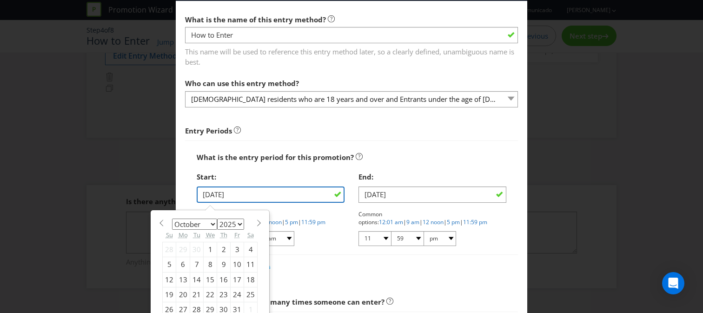  Describe the element at coordinates (270, 177) in the screenshot. I see `div: Start:` at that location.